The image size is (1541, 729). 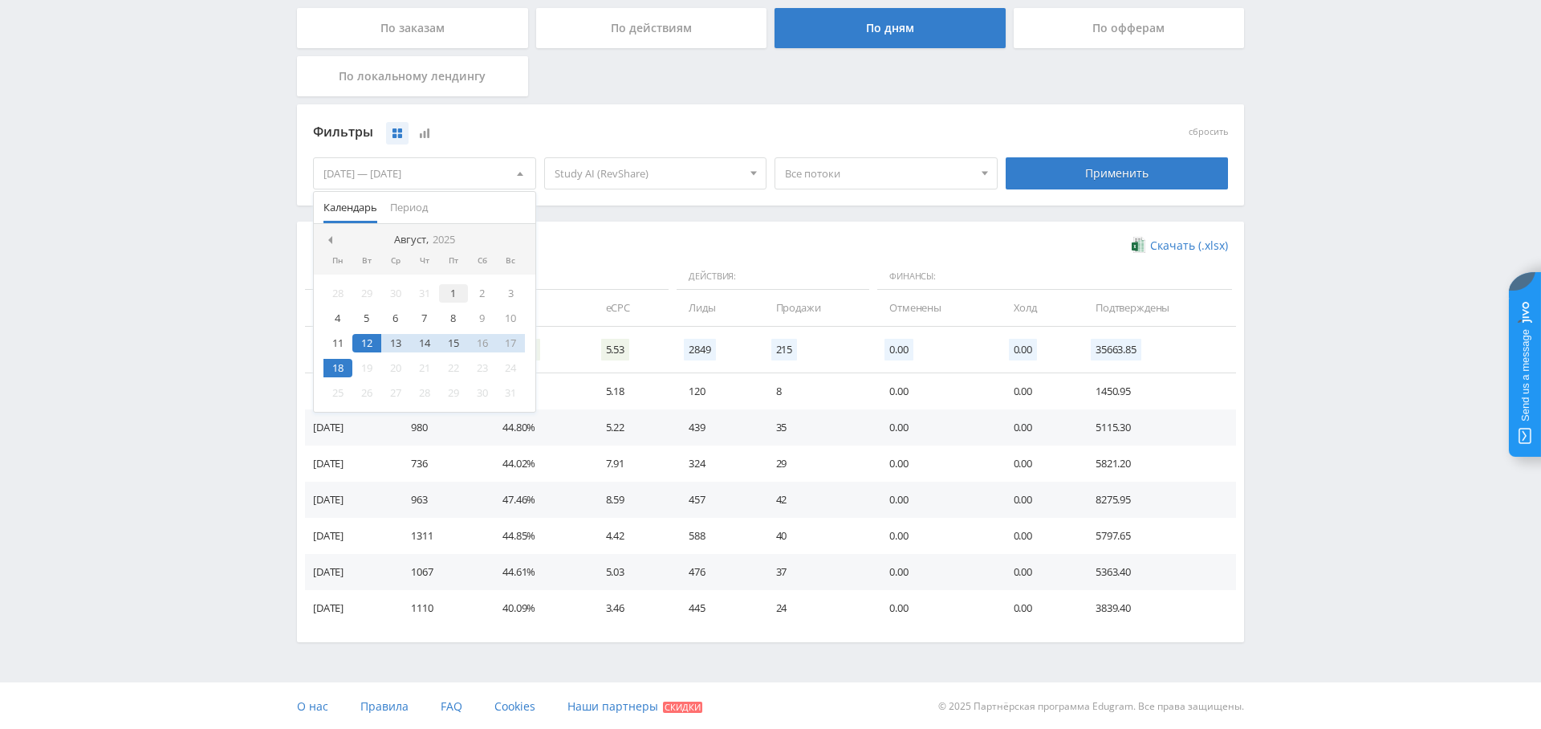 I want to click on td: 1110, so click(x=441, y=607).